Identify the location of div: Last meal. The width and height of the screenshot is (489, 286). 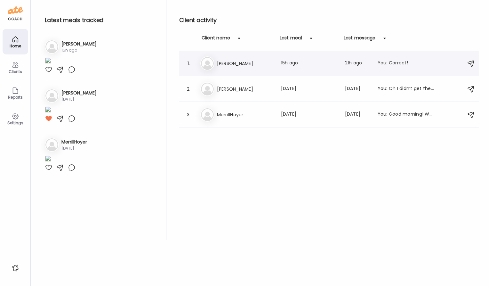
(291, 40).